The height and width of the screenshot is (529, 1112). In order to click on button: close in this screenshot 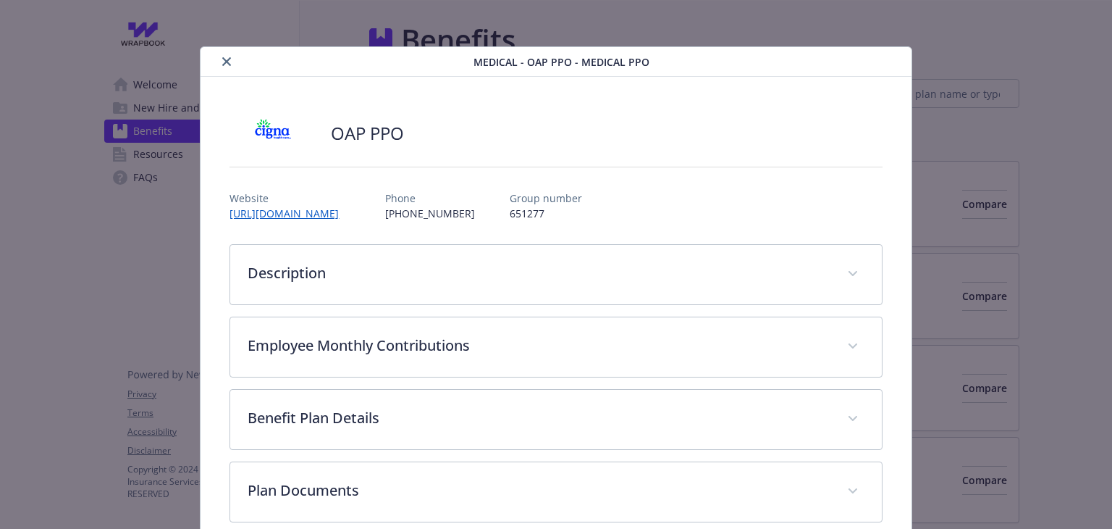, I will do `click(227, 62)`.